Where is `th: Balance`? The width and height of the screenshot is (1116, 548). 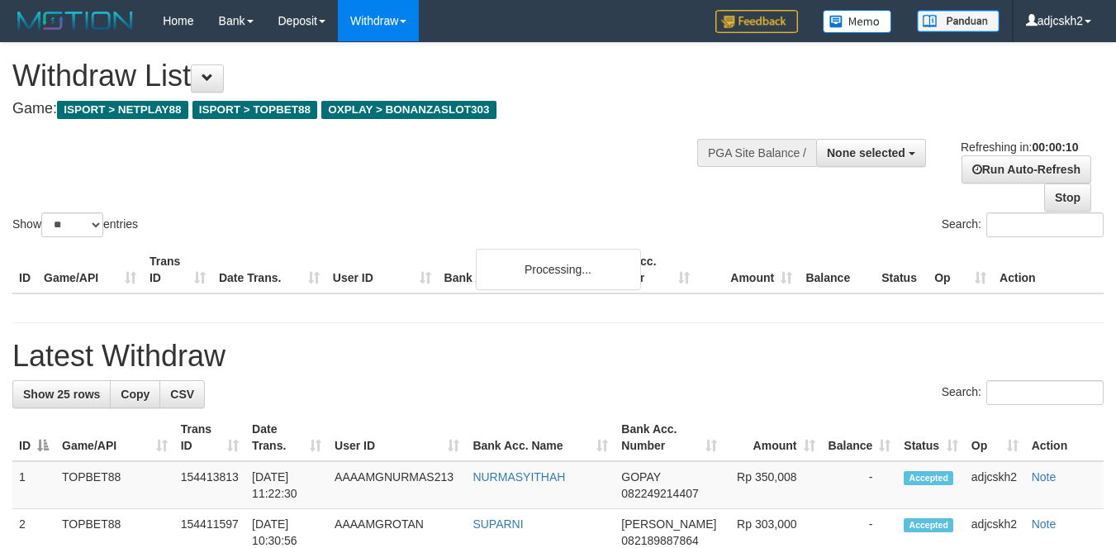
th: Balance is located at coordinates (837, 269).